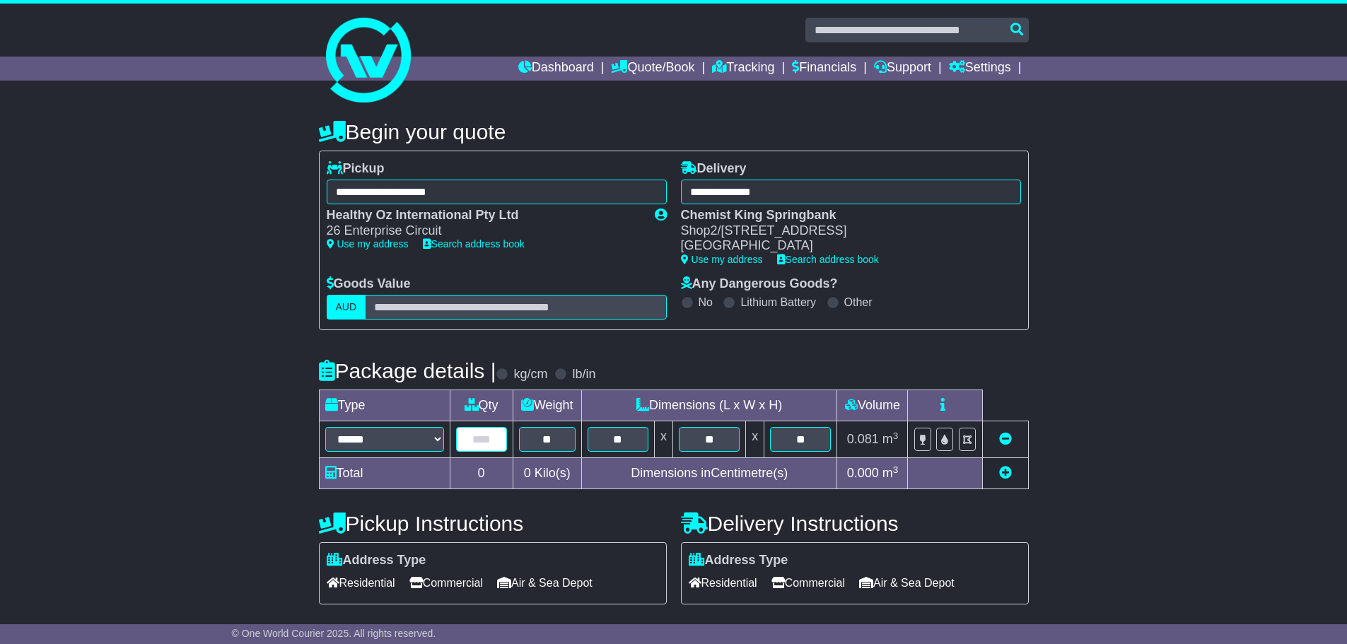  I want to click on label: No, so click(706, 302).